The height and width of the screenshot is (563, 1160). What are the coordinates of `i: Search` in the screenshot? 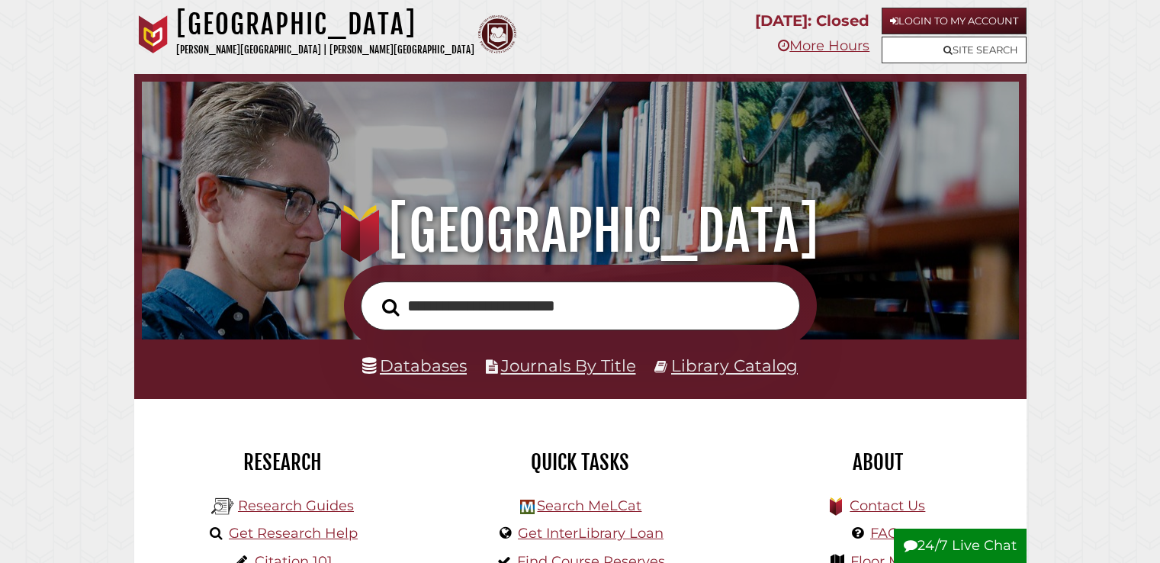 It's located at (390, 307).